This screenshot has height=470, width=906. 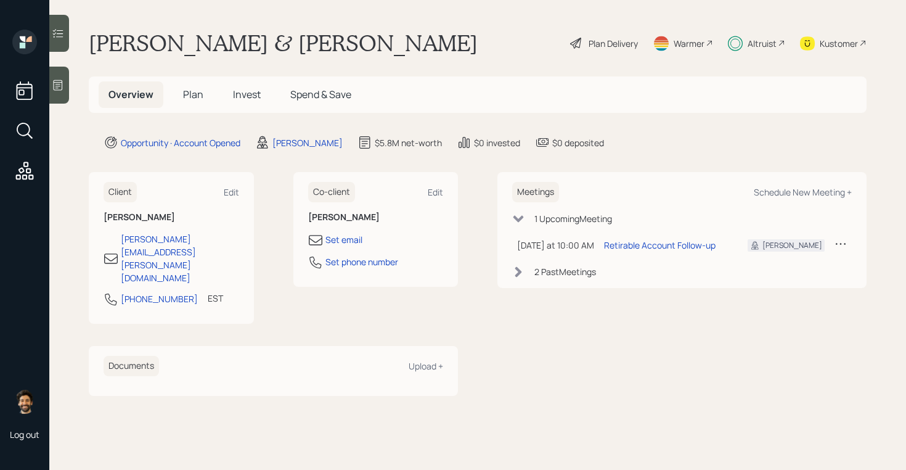 What do you see at coordinates (565, 271) in the screenshot?
I see `div: 2 Past Meeting s` at bounding box center [565, 271].